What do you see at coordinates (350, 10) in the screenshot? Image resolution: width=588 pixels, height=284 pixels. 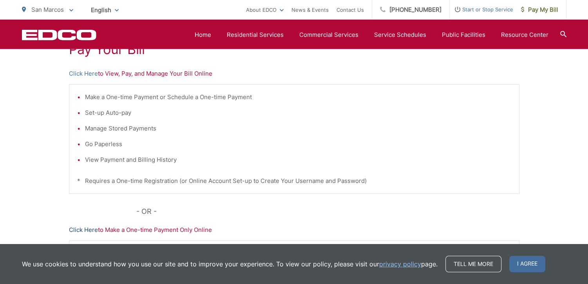 I see `a: Contact Us` at bounding box center [350, 10].